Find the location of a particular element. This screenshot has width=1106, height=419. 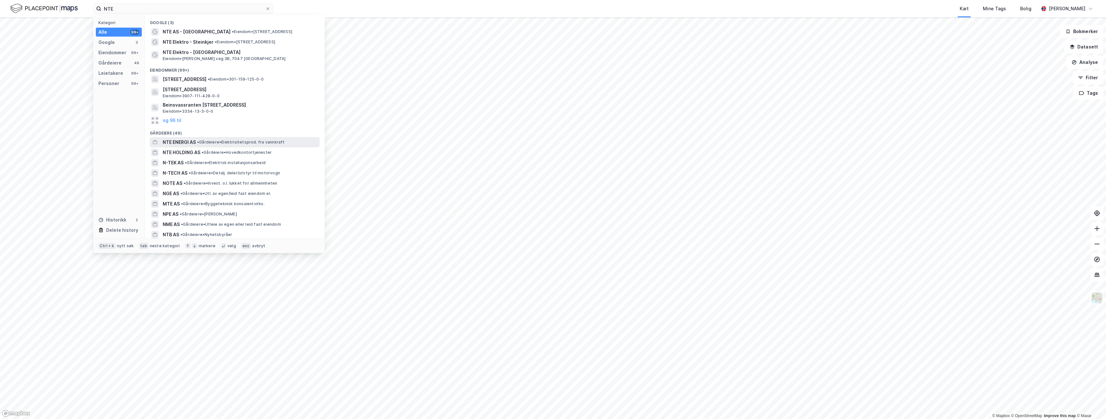

div: Gårdeiere (49) is located at coordinates (235, 131).